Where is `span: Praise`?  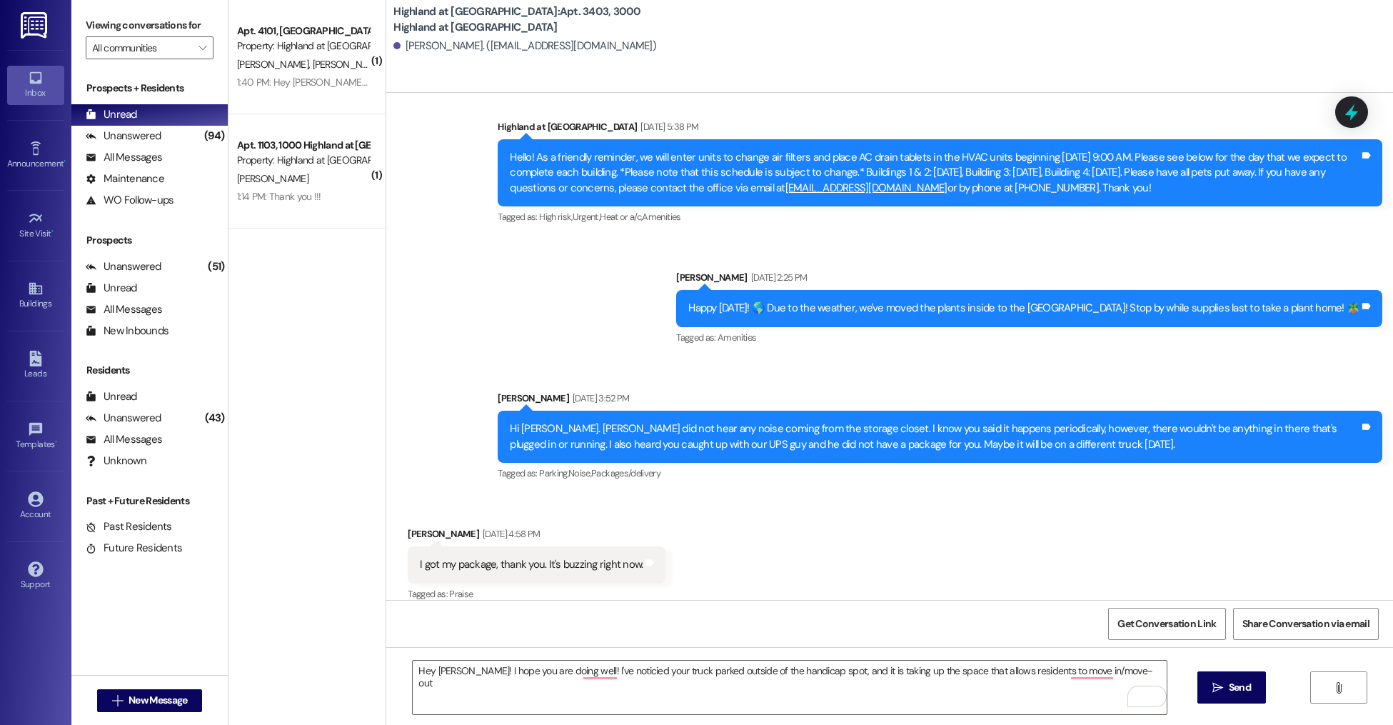
span: Praise is located at coordinates (461, 594).